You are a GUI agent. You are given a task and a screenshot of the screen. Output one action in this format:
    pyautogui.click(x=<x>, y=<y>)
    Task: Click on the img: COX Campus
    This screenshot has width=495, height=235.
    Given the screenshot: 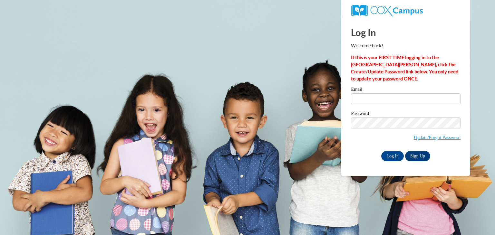 What is the action you would take?
    pyautogui.click(x=387, y=11)
    